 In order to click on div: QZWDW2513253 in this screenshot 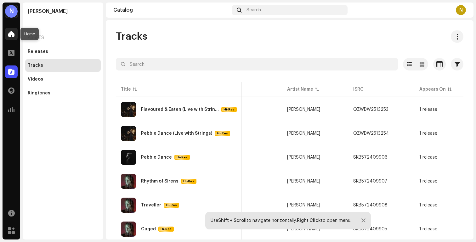, I will do `click(371, 110)`.